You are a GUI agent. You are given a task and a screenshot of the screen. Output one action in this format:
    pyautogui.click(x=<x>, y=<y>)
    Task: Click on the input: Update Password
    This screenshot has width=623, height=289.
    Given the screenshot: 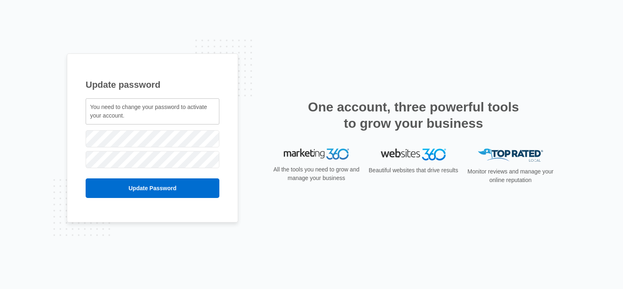 What is the action you would take?
    pyautogui.click(x=152, y=188)
    